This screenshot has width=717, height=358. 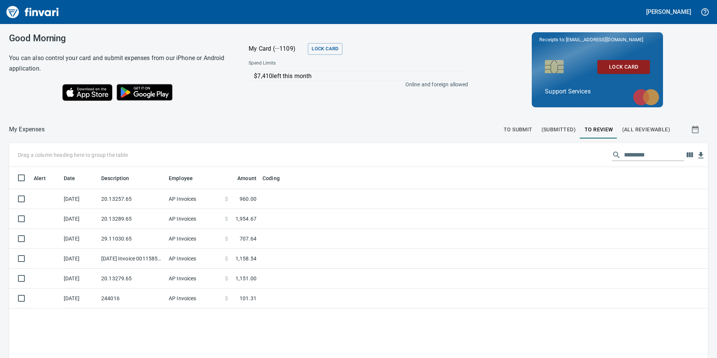 I want to click on span: 1,954.67, so click(x=246, y=219).